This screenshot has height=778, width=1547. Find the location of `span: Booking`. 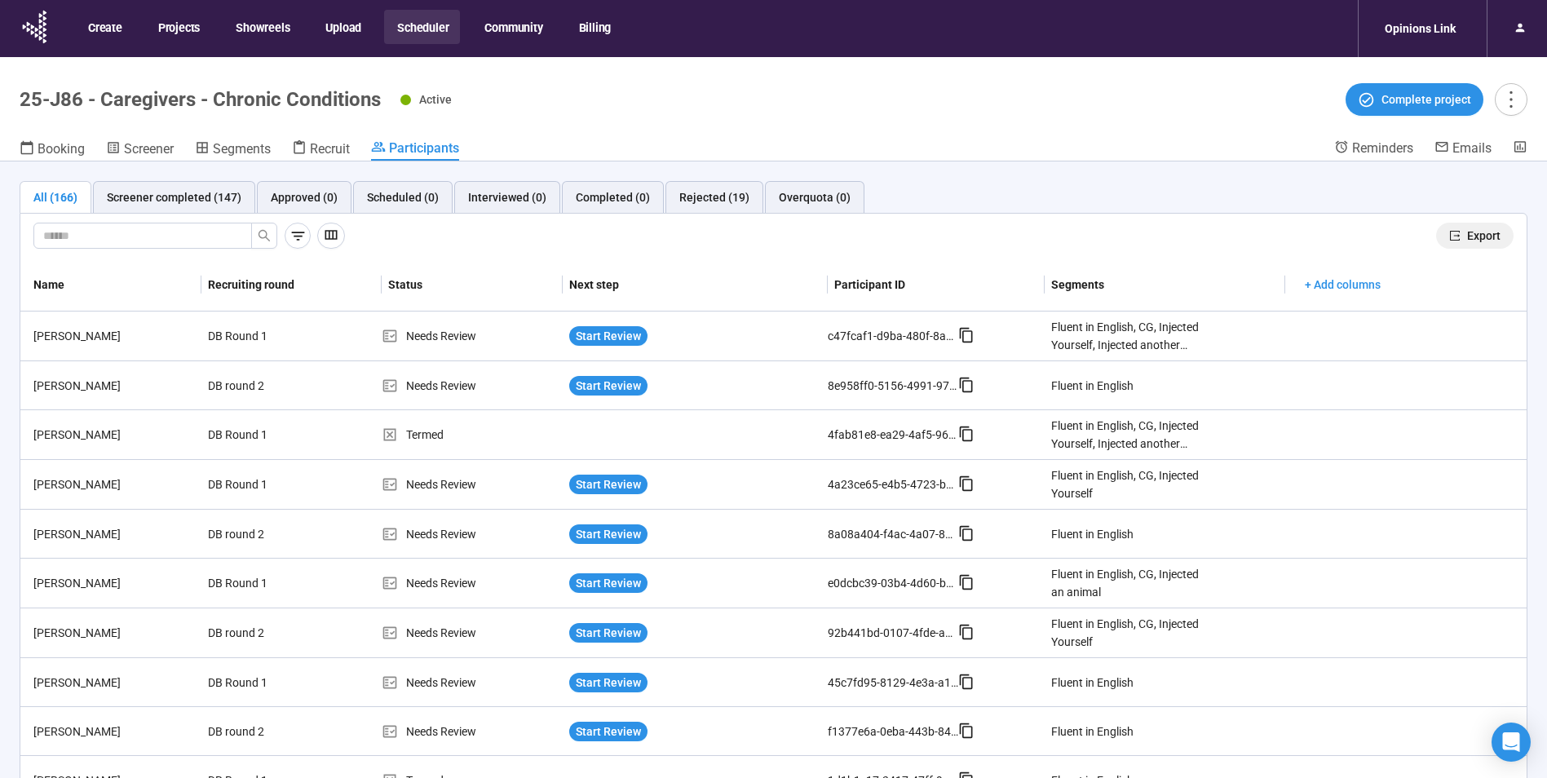

span: Booking is located at coordinates (61, 148).